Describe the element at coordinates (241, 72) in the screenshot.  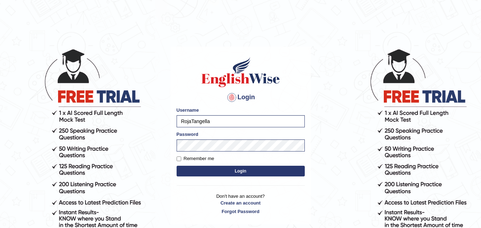
I see `img: Logo of English Wise sign in for intelligent practice with AI` at that location.